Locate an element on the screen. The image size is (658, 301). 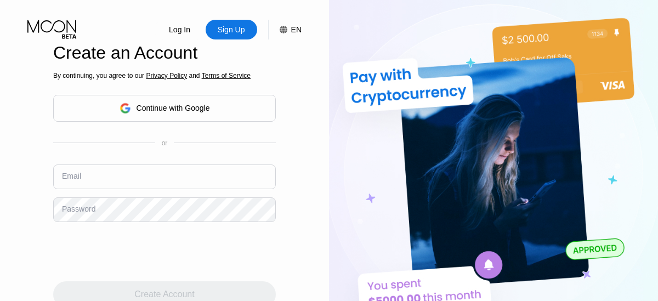
div: Email is located at coordinates (71, 176).